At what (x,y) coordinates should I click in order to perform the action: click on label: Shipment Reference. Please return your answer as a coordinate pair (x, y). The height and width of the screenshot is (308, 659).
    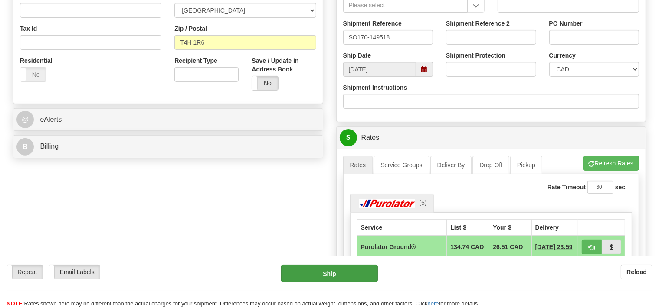
    Looking at the image, I should click on (372, 23).